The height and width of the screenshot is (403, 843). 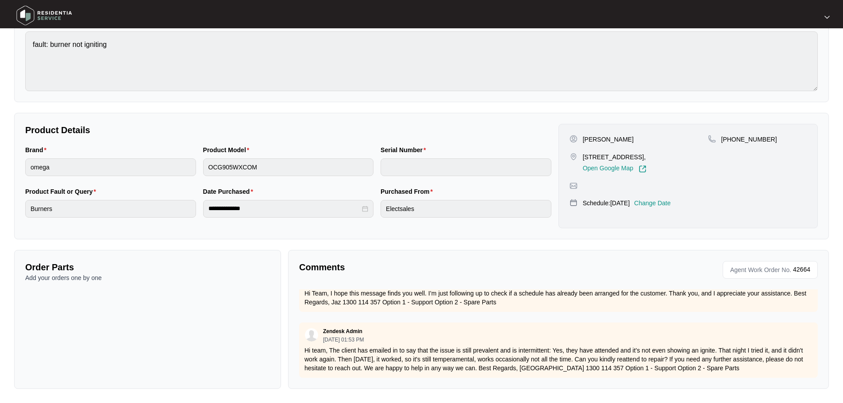 I want to click on input: Brand, so click(x=111, y=167).